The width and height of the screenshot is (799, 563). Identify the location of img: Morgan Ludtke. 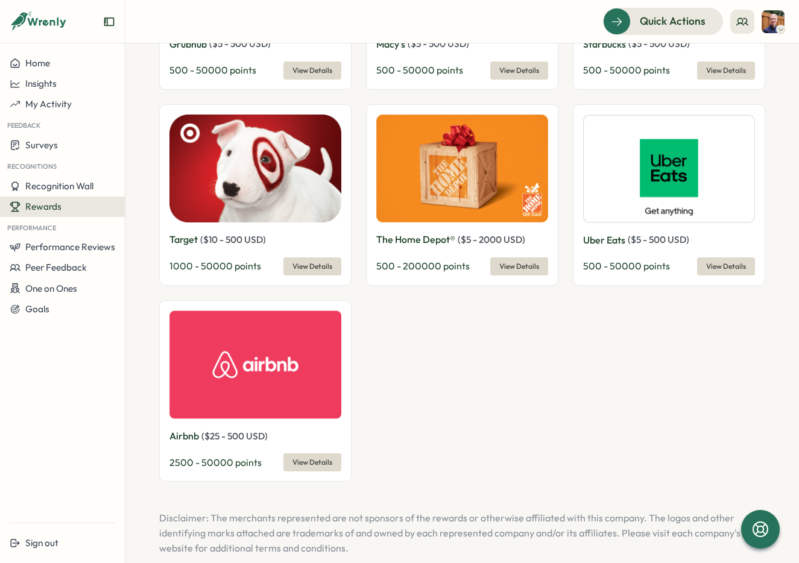
(773, 22).